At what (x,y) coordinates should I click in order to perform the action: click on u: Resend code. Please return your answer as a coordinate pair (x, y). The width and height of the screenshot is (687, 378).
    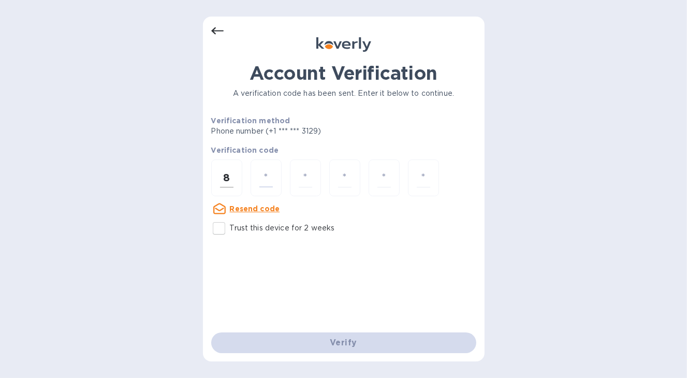
    Looking at the image, I should click on (255, 209).